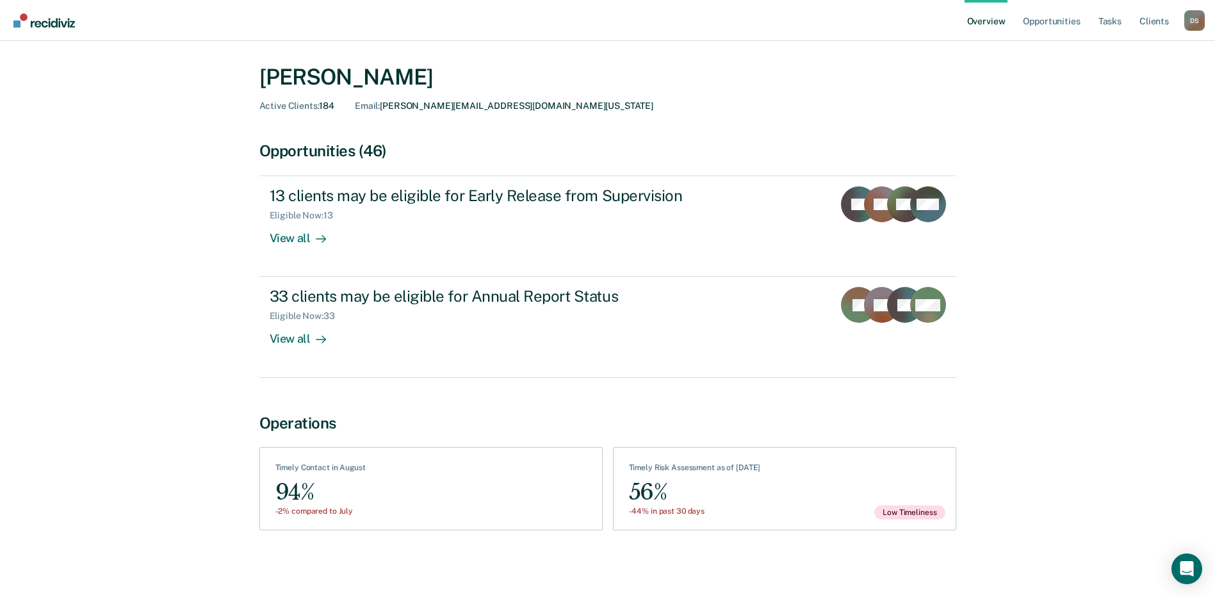  What do you see at coordinates (320, 470) in the screenshot?
I see `div: Timely Contact in August` at bounding box center [320, 470].